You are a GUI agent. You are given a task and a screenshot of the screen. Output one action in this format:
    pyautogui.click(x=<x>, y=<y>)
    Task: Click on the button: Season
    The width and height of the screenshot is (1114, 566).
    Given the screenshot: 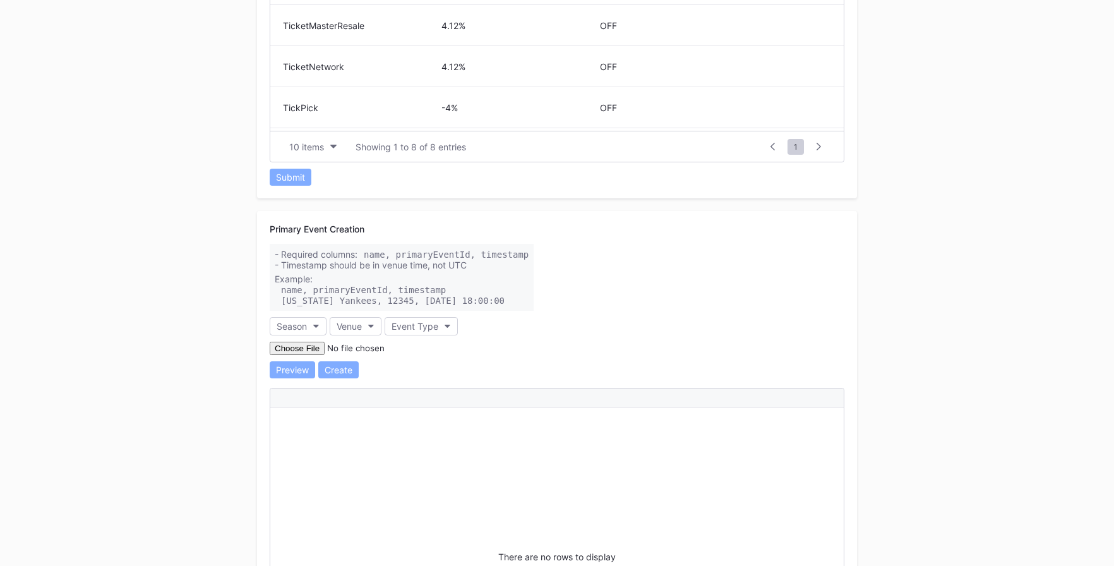 What is the action you would take?
    pyautogui.click(x=298, y=326)
    